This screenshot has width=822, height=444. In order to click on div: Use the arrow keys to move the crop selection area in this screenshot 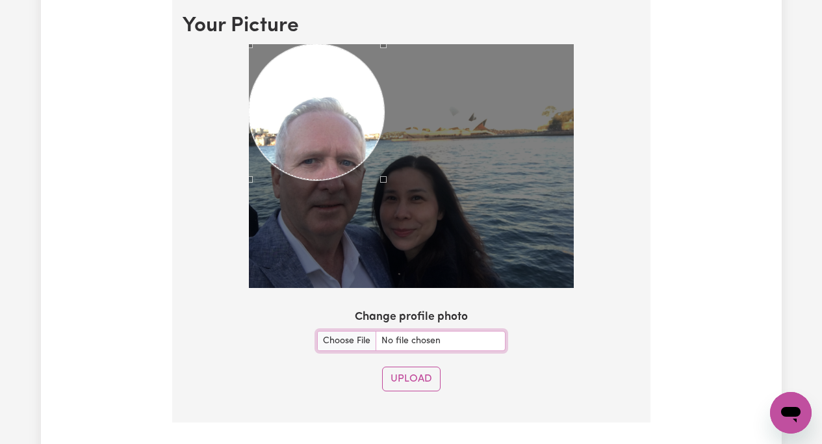, I will do `click(316, 112)`.